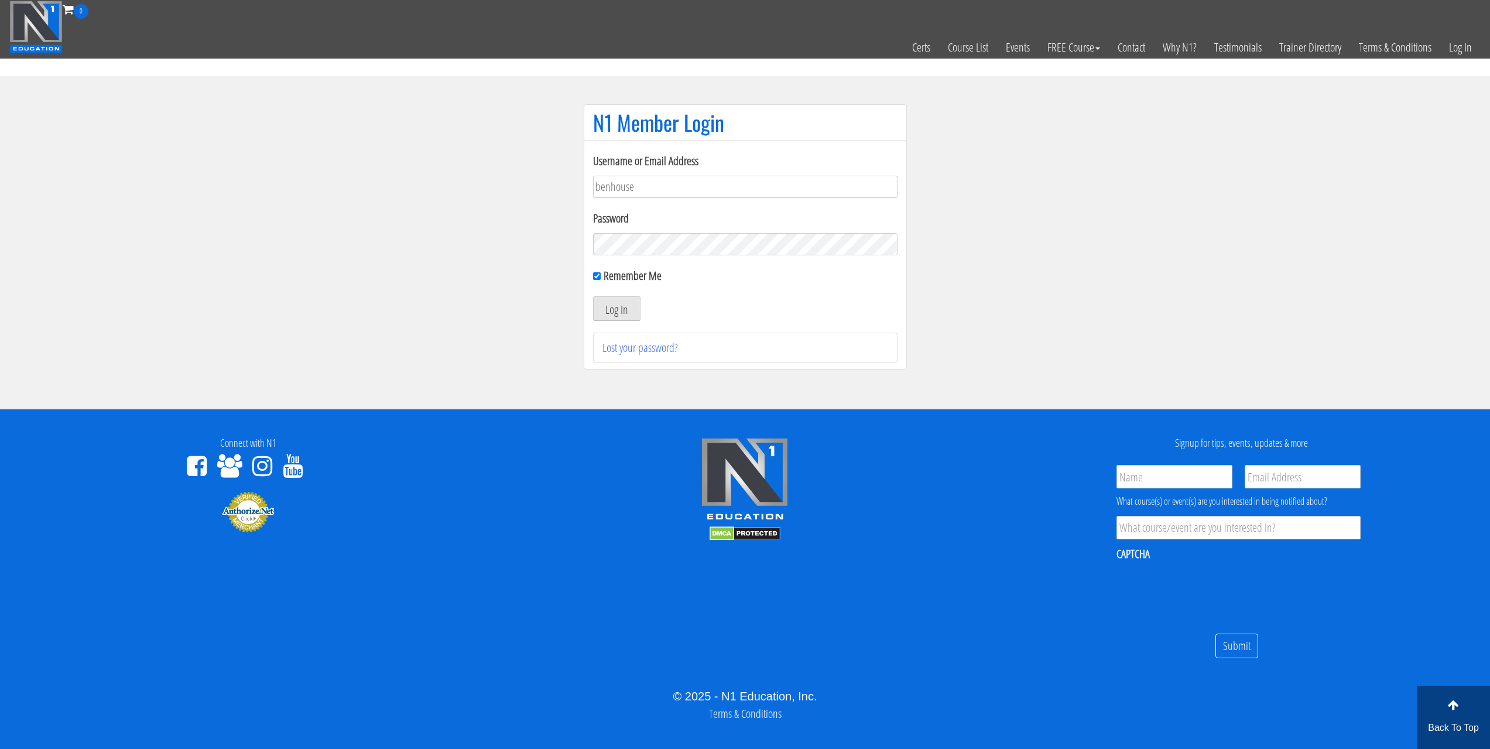 The width and height of the screenshot is (1490, 749). What do you see at coordinates (1179, 47) in the screenshot?
I see `a: Why N1?` at bounding box center [1179, 47].